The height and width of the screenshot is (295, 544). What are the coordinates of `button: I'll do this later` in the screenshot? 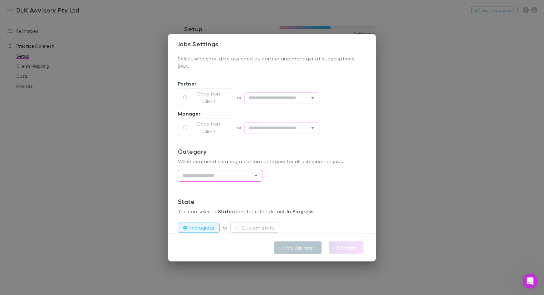 It's located at (298, 248).